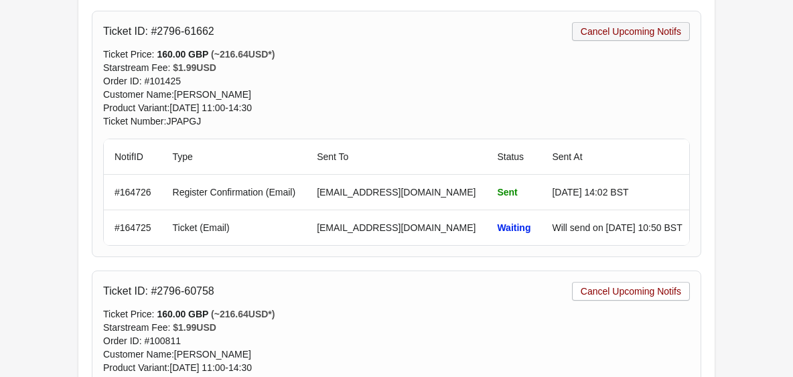  I want to click on div: Order ID : # 101425, so click(397, 81).